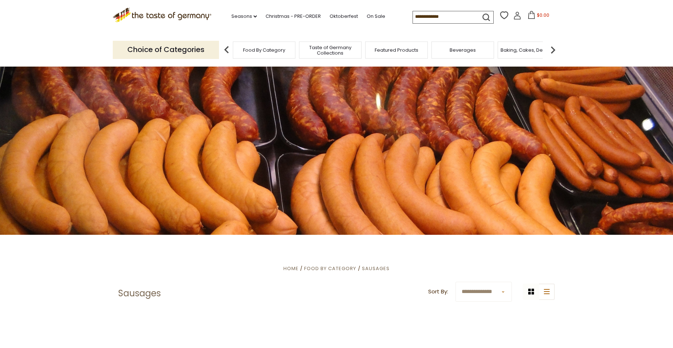  Describe the element at coordinates (344, 16) in the screenshot. I see `a: Oktoberfest` at that location.